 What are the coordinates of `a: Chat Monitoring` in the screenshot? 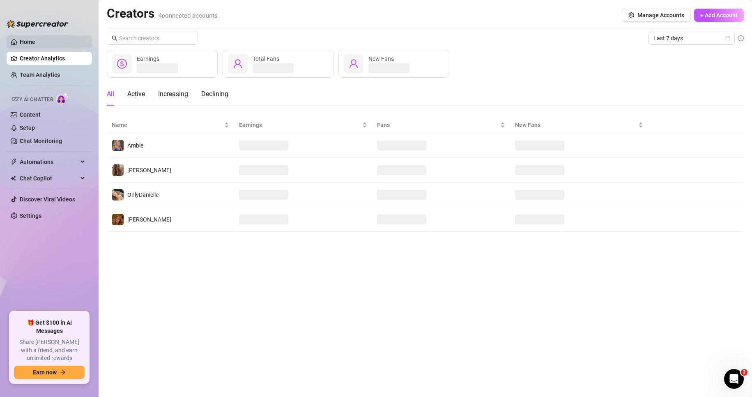 It's located at (41, 141).